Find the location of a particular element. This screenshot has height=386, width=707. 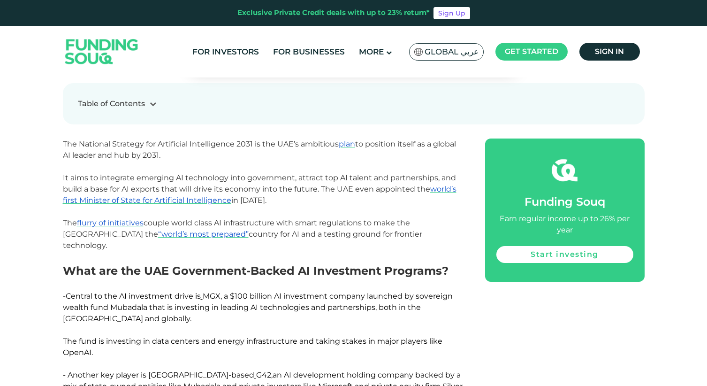

span: Get started is located at coordinates (532, 51).